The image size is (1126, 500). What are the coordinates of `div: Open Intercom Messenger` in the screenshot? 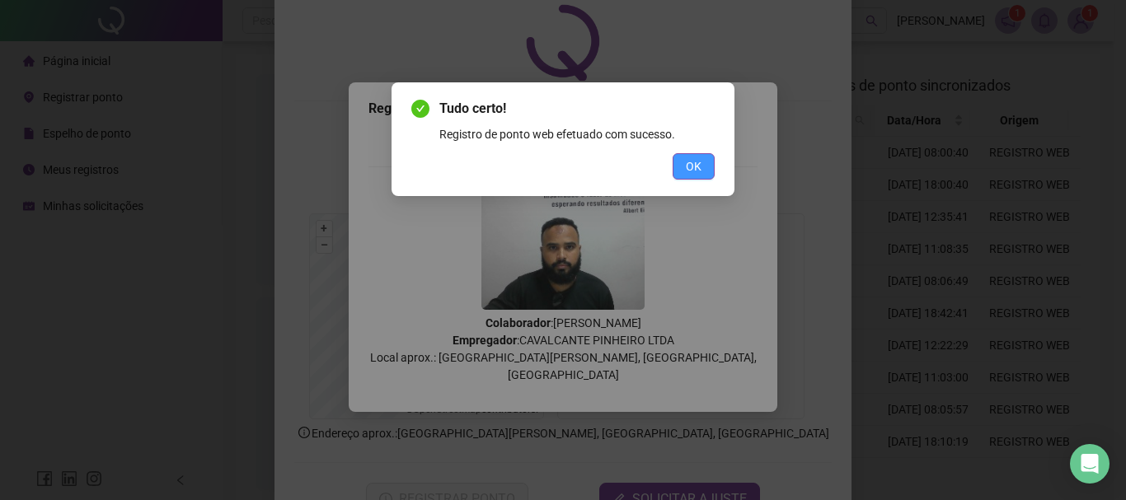 It's located at (1089, 464).